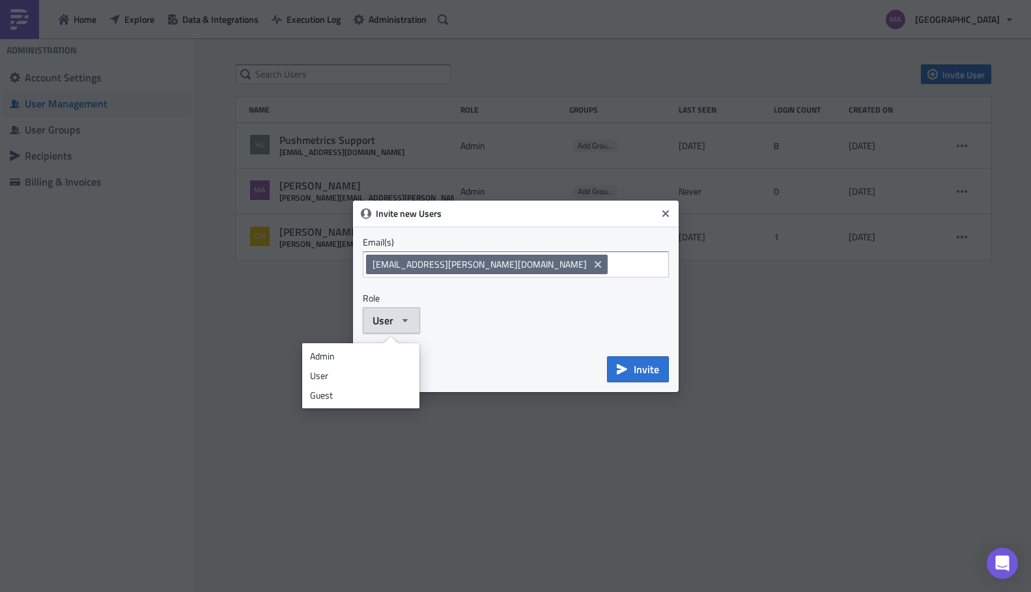 Image resolution: width=1031 pixels, height=592 pixels. What do you see at coordinates (1002, 563) in the screenshot?
I see `div: Open Intercom Messenger` at bounding box center [1002, 563].